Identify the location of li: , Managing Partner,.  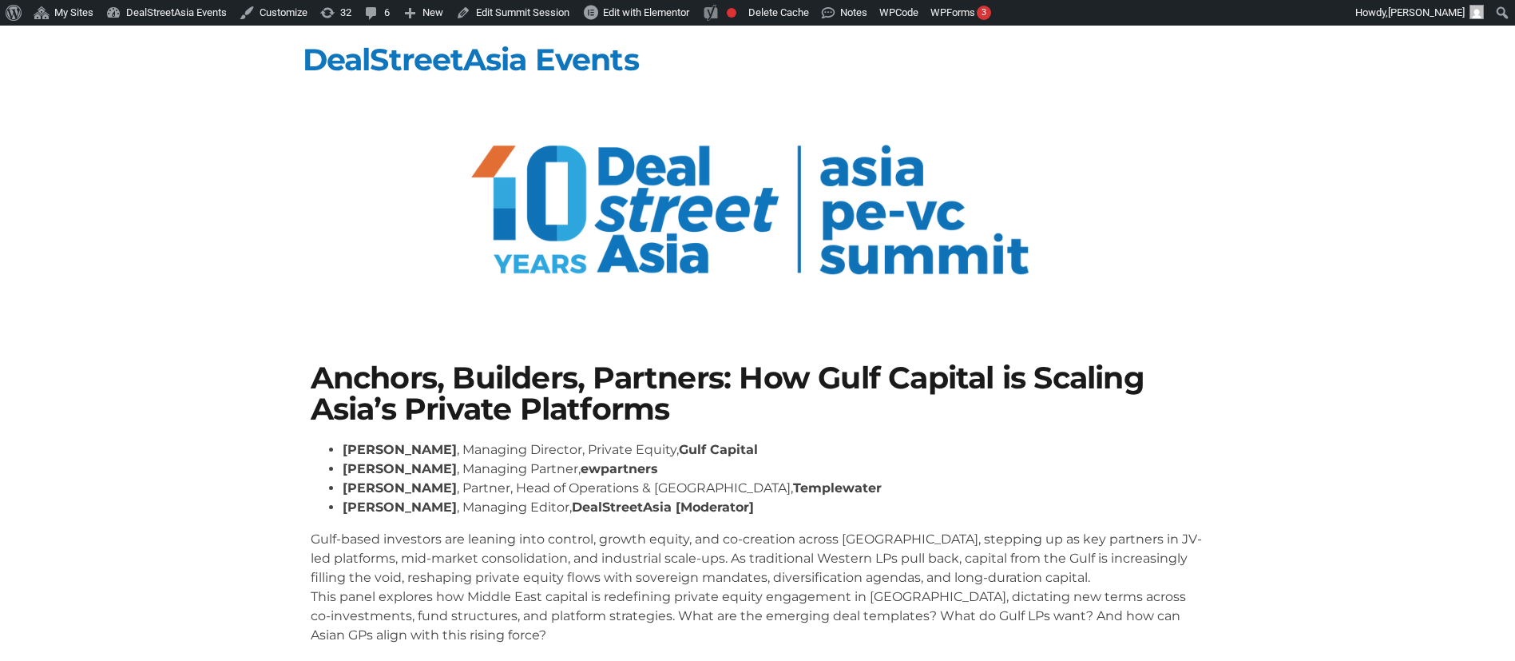
(774, 469).